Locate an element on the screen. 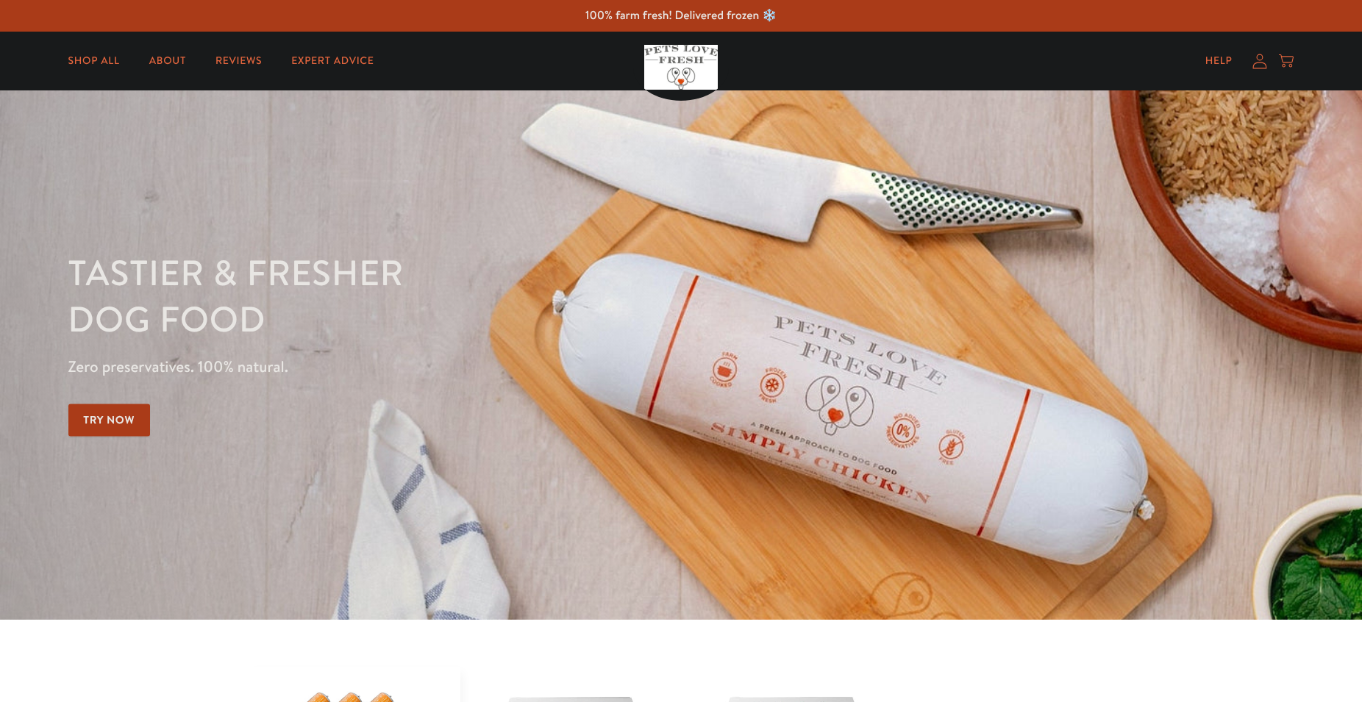 The image size is (1362, 702). img: Pets Love Fresh is located at coordinates (681, 67).